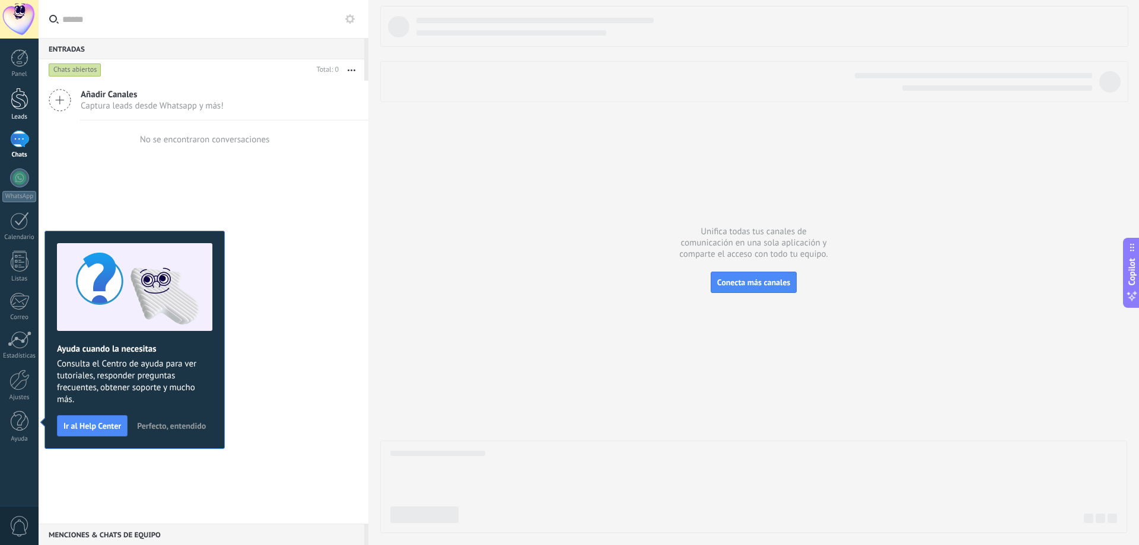  What do you see at coordinates (201, 535) in the screenshot?
I see `div: Menciones & Chats de equipo` at bounding box center [201, 535].